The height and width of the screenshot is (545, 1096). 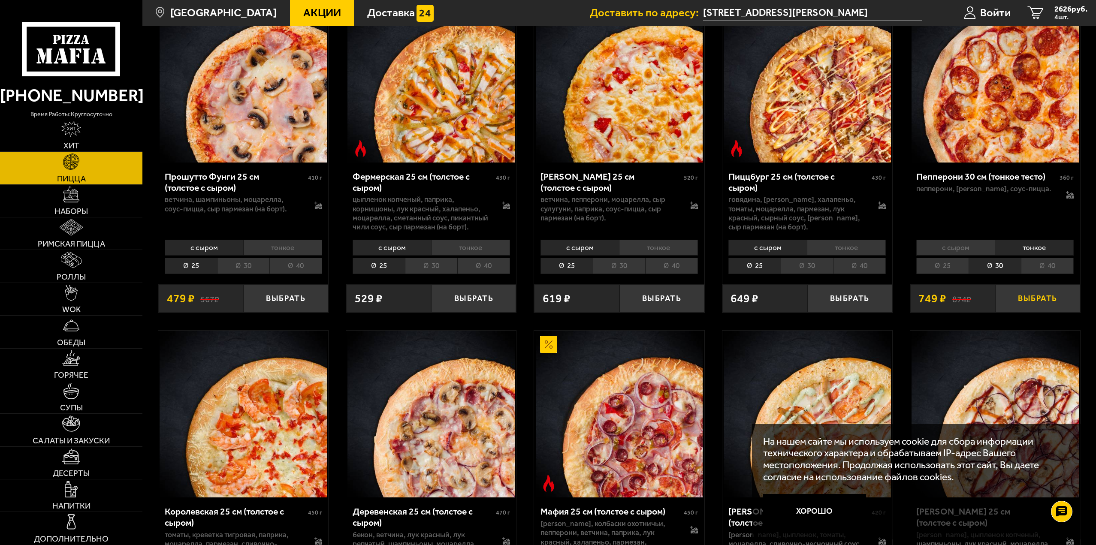 I want to click on span: 649 ₽, so click(x=744, y=299).